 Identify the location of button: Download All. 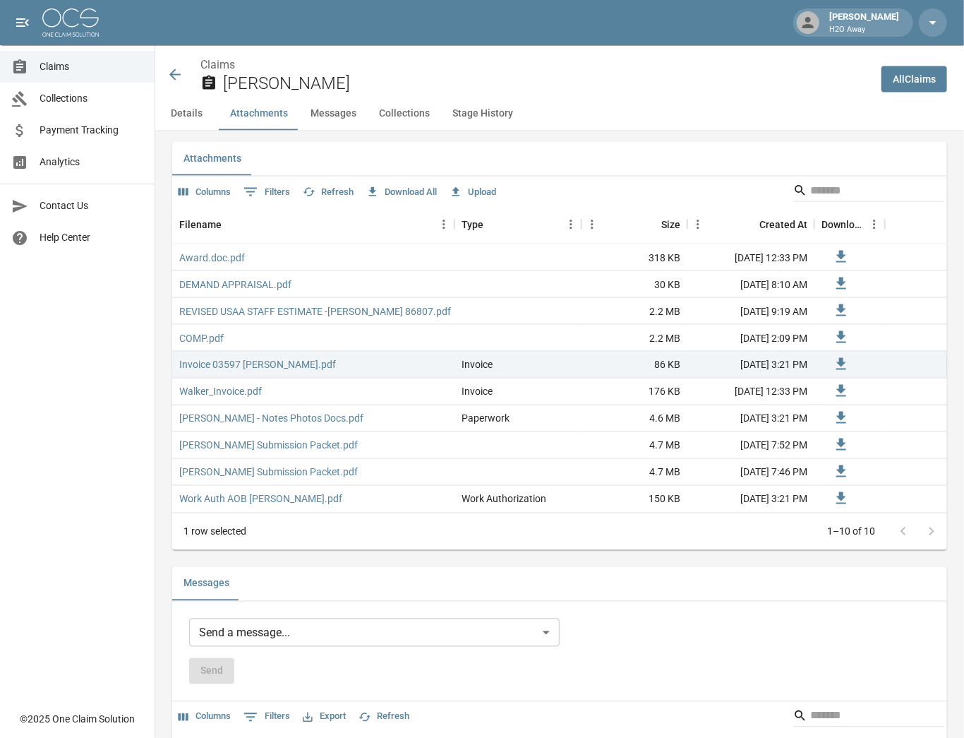
(402, 192).